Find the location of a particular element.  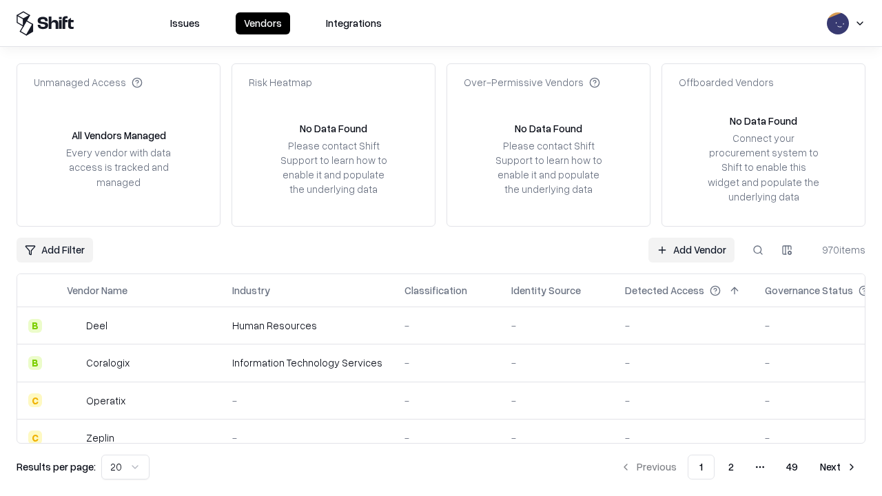

nav: pagination is located at coordinates (739, 467).